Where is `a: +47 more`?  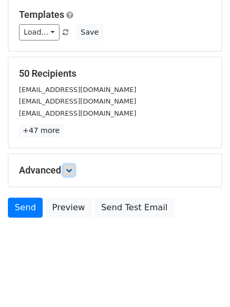
a: +47 more is located at coordinates (41, 130).